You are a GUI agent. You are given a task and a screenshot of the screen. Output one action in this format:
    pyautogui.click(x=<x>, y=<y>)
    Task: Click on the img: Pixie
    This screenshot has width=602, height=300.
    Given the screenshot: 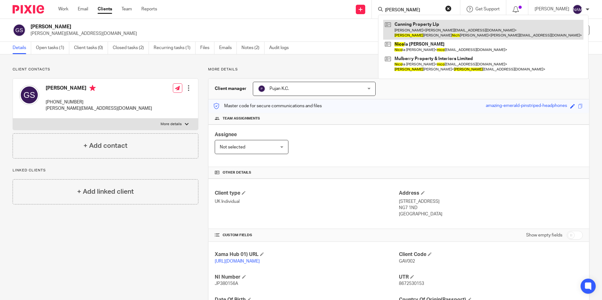 What is the action you would take?
    pyautogui.click(x=28, y=9)
    